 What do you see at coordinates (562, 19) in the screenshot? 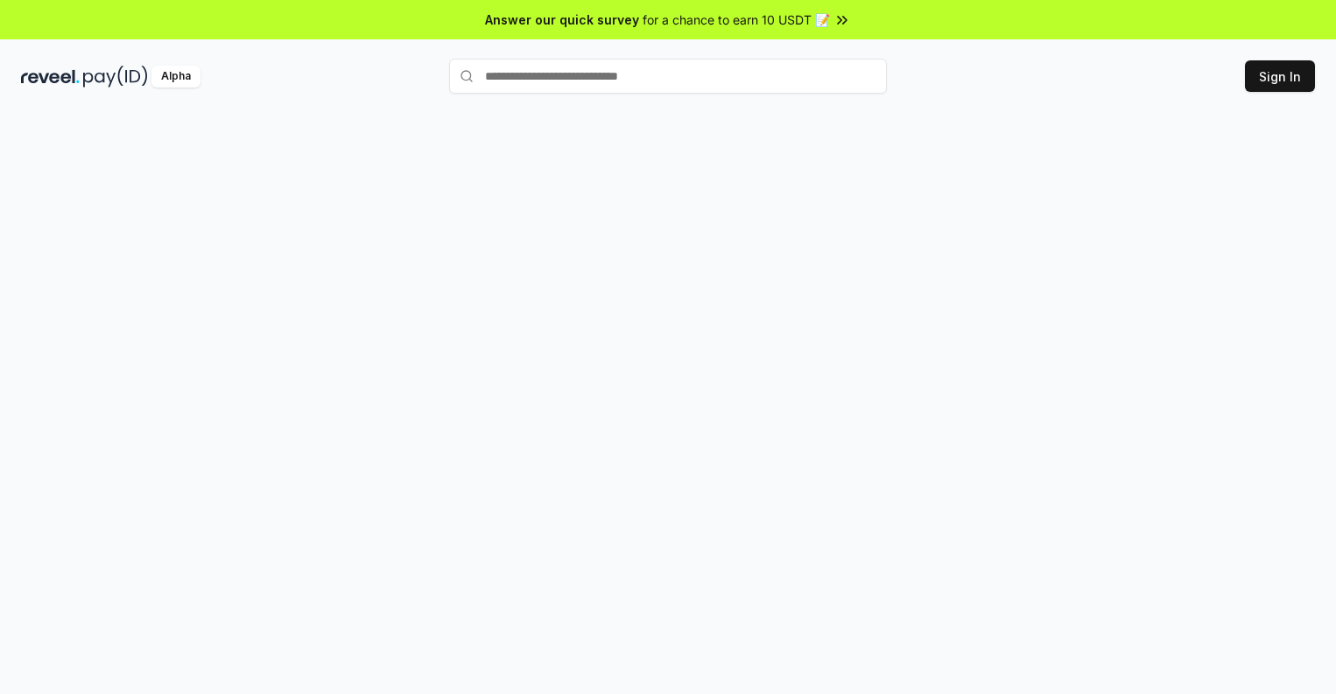
I see `span: Answer our quick survey` at bounding box center [562, 19].